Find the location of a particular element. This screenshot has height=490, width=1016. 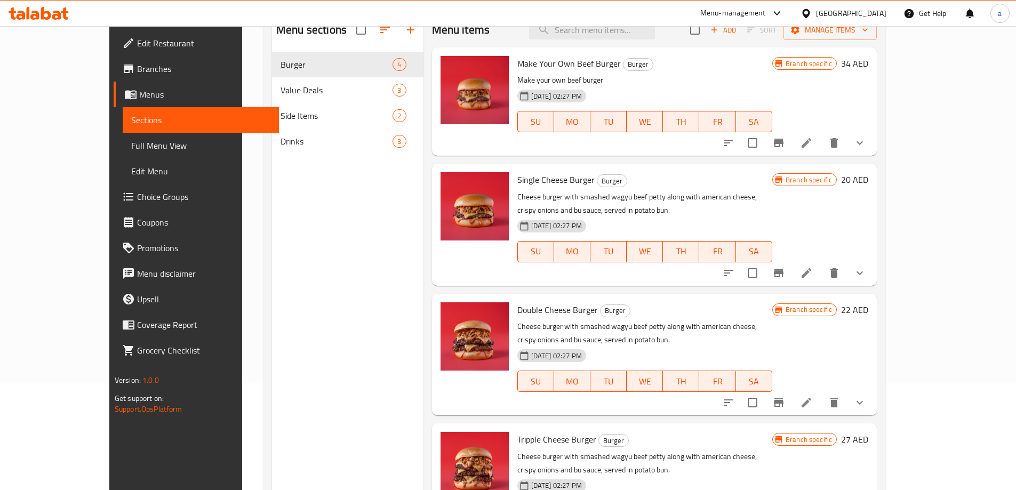

input: search is located at coordinates (592, 30).